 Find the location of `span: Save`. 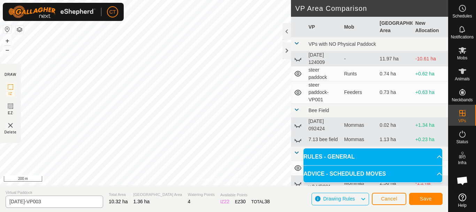

span: Save is located at coordinates (426, 198).